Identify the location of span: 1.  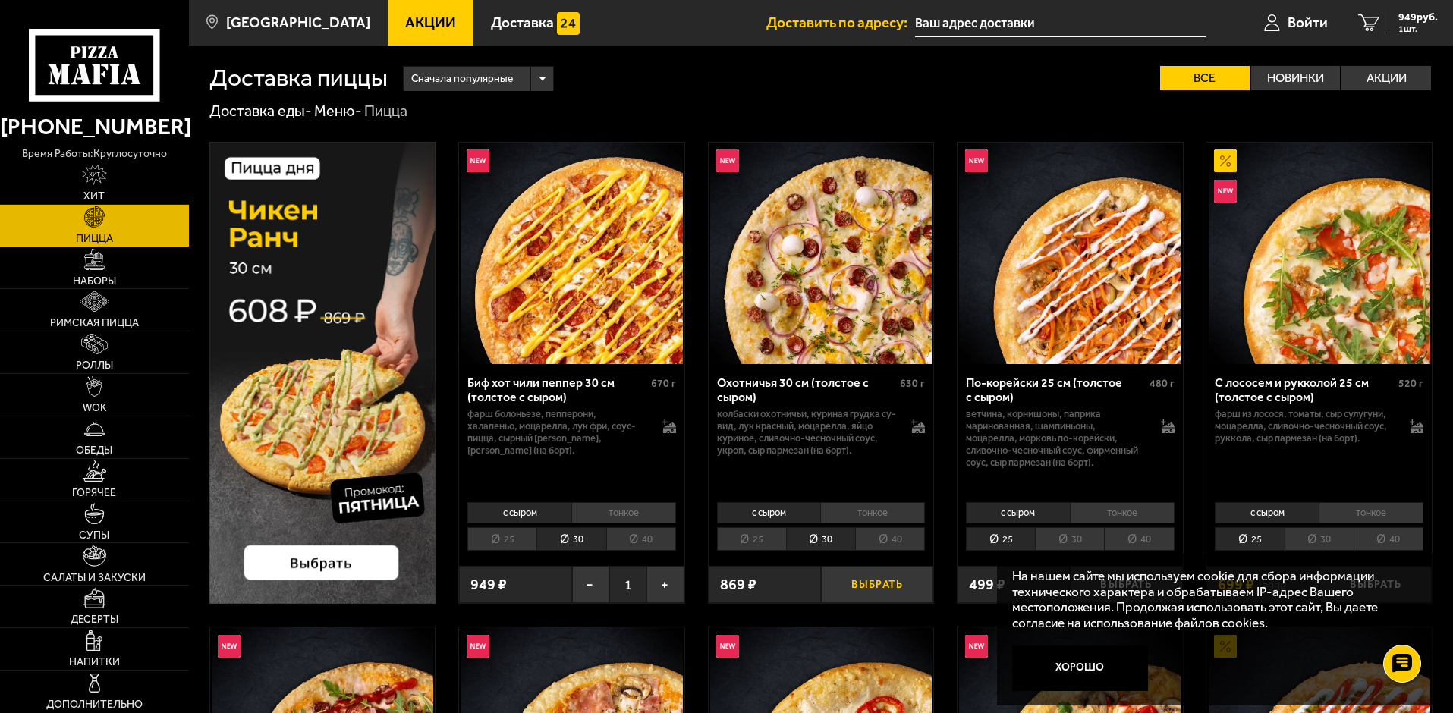
(628, 584).